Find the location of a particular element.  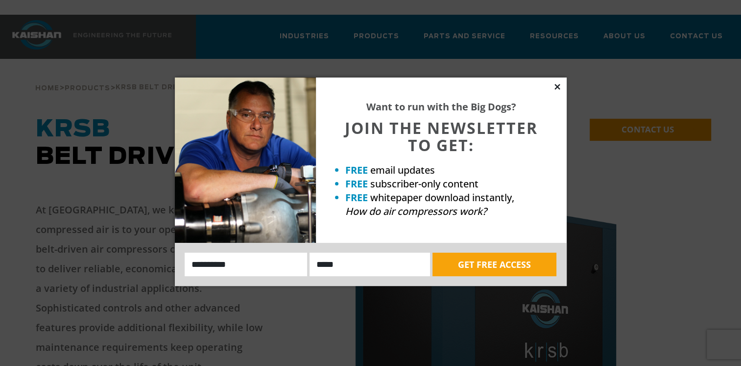

em: How do air compressors work? is located at coordinates (416, 211).